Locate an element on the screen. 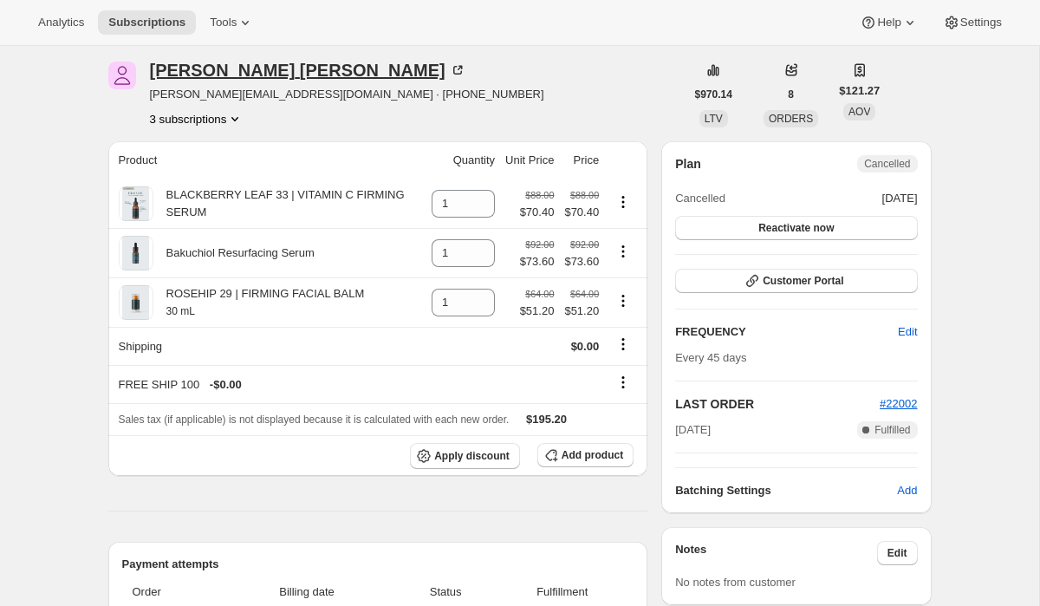 The height and width of the screenshot is (606, 1040). button: Customer Portal is located at coordinates (795, 281).